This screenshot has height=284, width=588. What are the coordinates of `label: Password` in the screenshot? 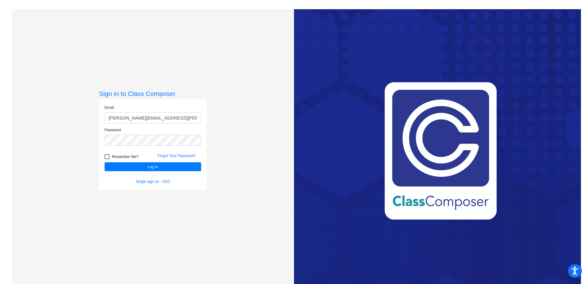 It's located at (112, 130).